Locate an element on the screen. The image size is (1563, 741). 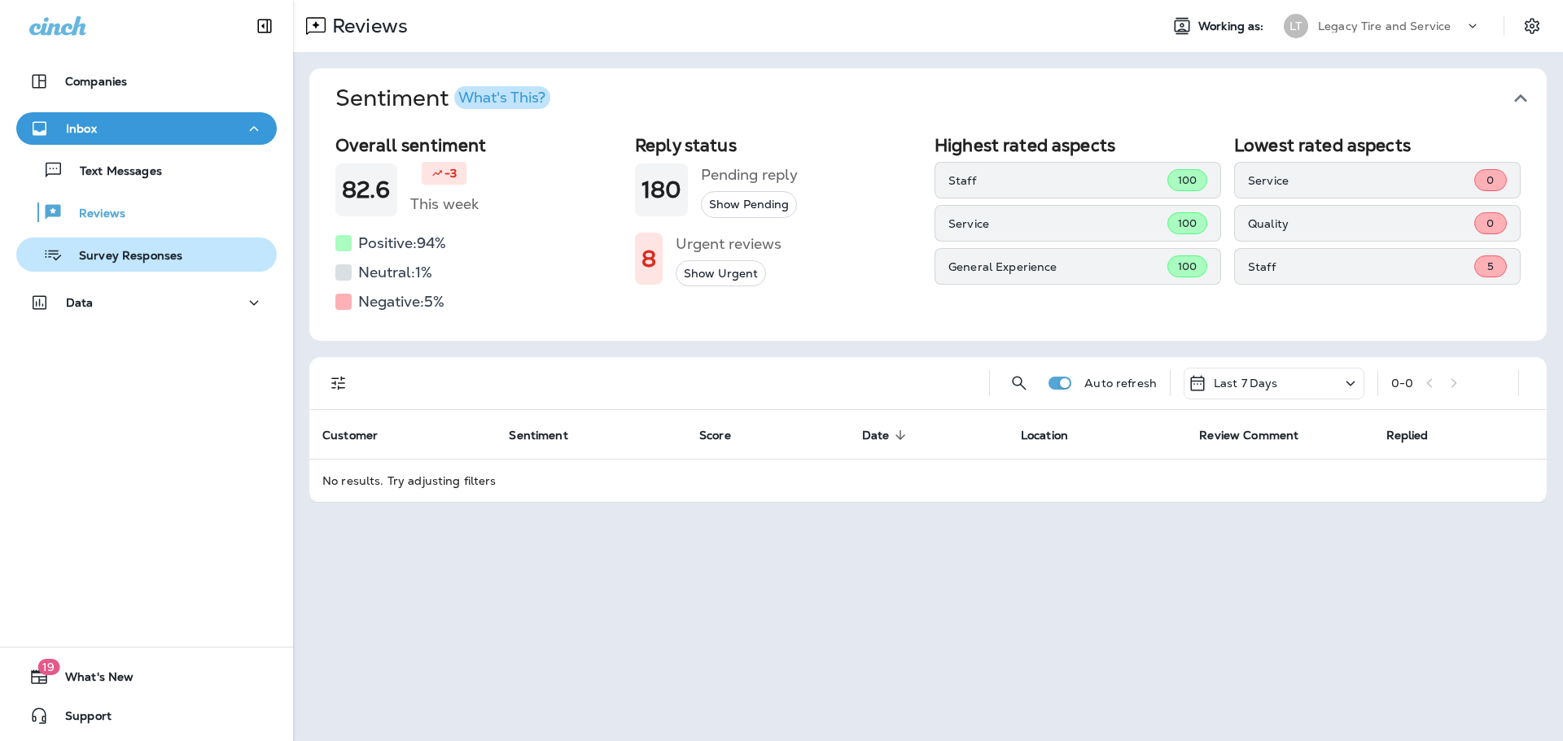
p: General Experience is located at coordinates (1057, 267).